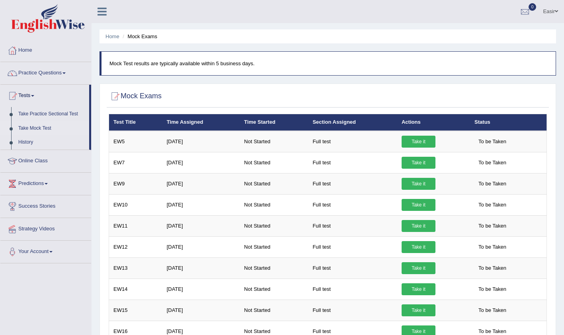 This screenshot has height=335, width=564. What do you see at coordinates (46, 183) in the screenshot?
I see `a: Predictions` at bounding box center [46, 183].